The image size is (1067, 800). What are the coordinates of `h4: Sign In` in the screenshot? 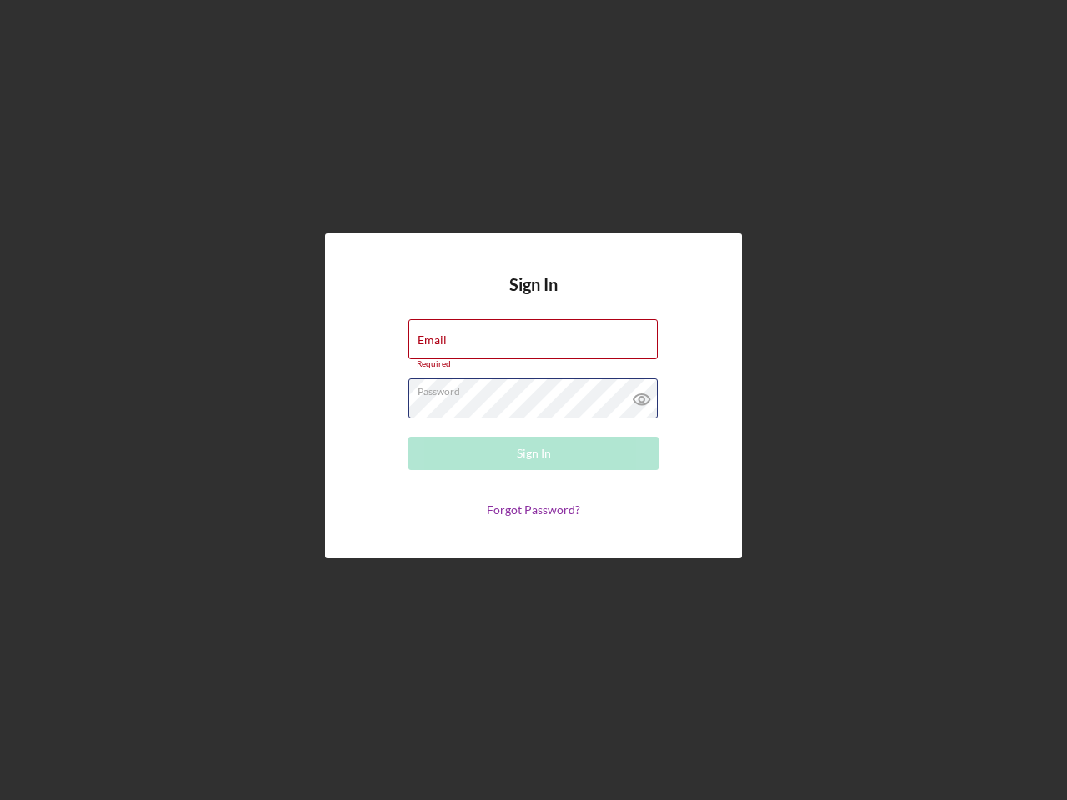 It's located at (534, 297).